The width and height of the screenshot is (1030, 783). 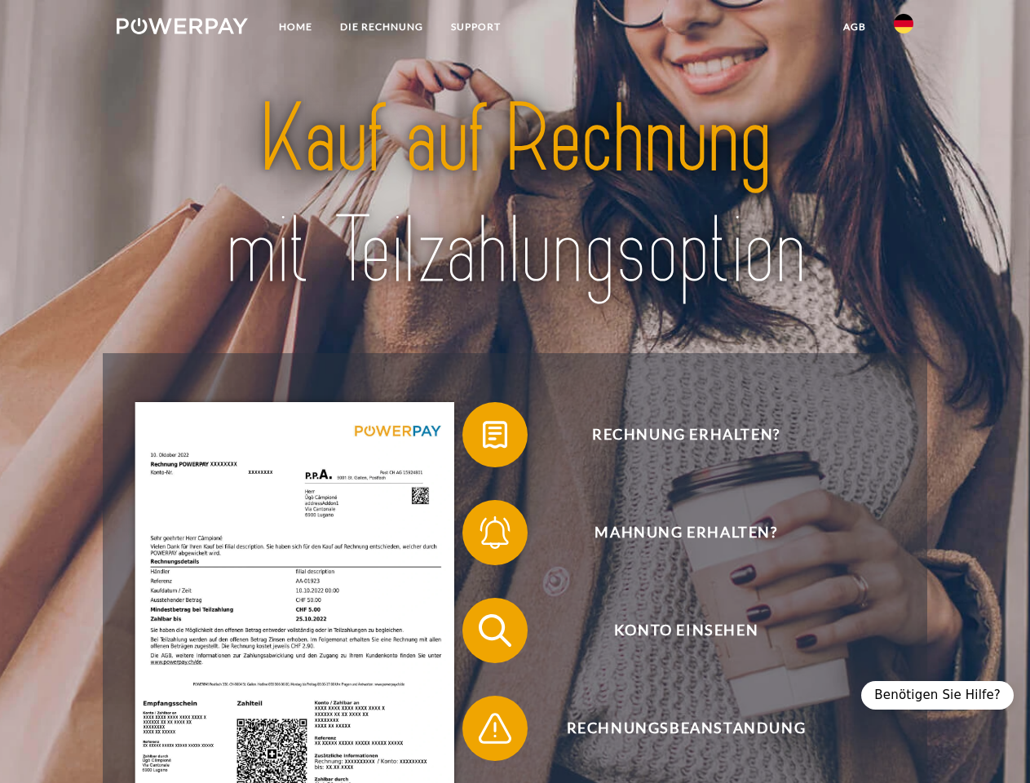 I want to click on a: Rechnung erhalten?, so click(x=675, y=435).